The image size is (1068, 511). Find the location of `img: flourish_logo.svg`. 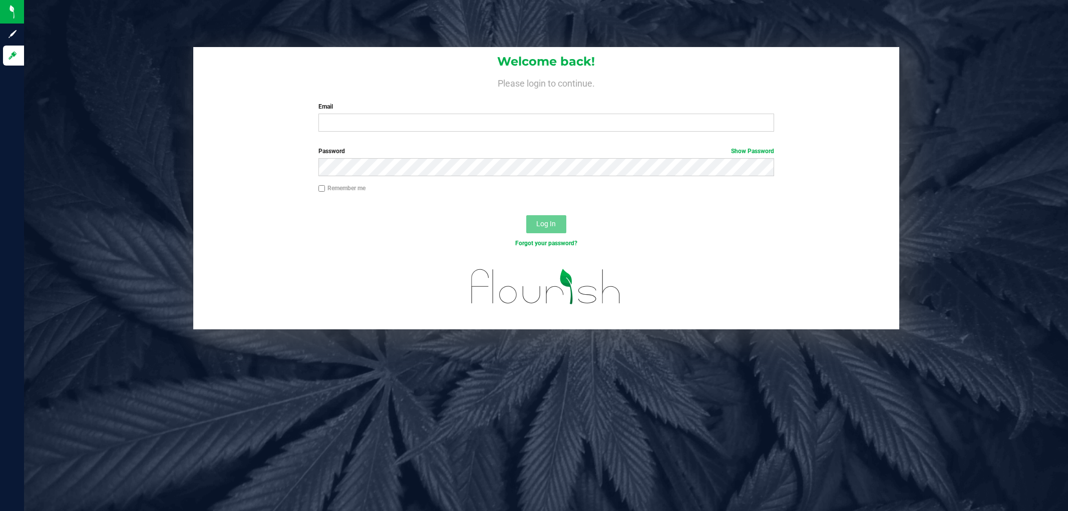

img: flourish_logo.svg is located at coordinates (546, 286).